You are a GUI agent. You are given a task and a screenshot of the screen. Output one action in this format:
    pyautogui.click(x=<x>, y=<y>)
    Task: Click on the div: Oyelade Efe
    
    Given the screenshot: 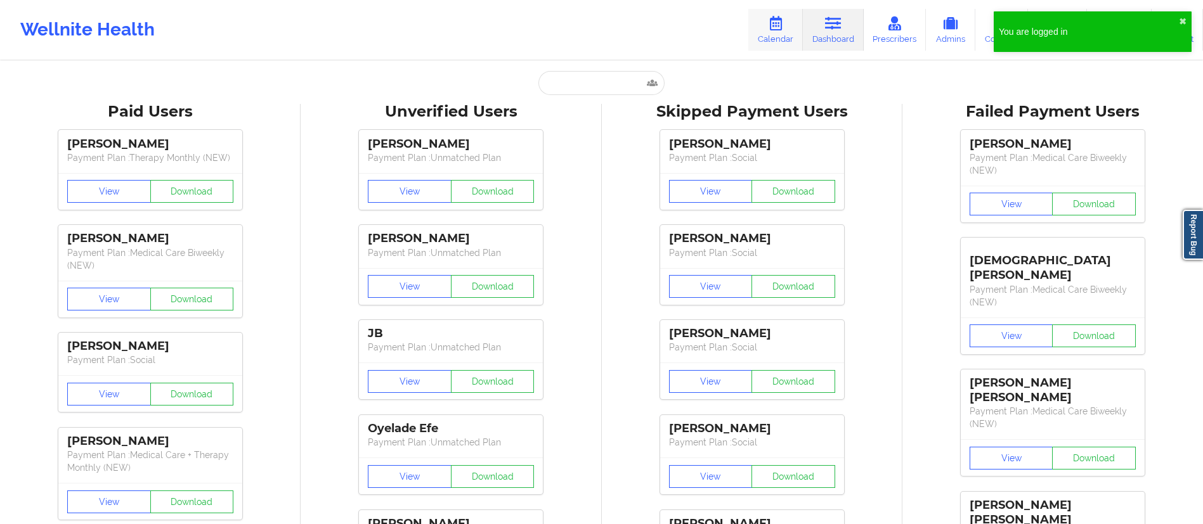 What is the action you would take?
    pyautogui.click(x=451, y=429)
    